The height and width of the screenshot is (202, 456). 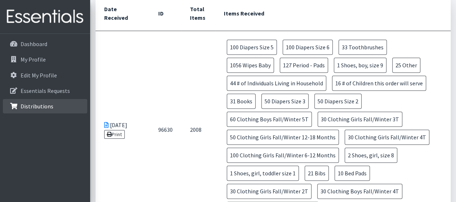 What do you see at coordinates (45, 75) in the screenshot?
I see `a: Edit My Profile` at bounding box center [45, 75].